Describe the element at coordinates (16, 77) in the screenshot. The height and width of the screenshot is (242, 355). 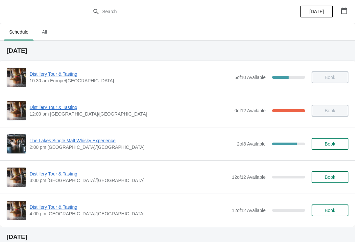
I see `img: Distillery Tour & Tasting | | 10:30 am Europe/London` at that location.